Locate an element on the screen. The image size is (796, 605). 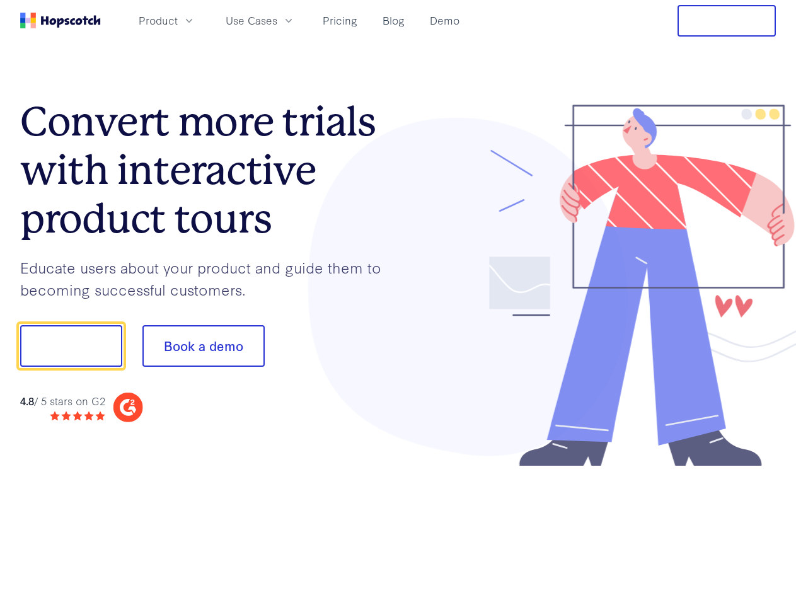
span: Use Cases is located at coordinates (251, 20).